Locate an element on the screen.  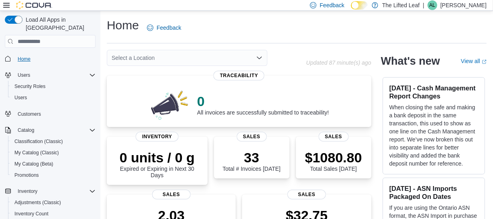
button: Promotions is located at coordinates (53, 175).